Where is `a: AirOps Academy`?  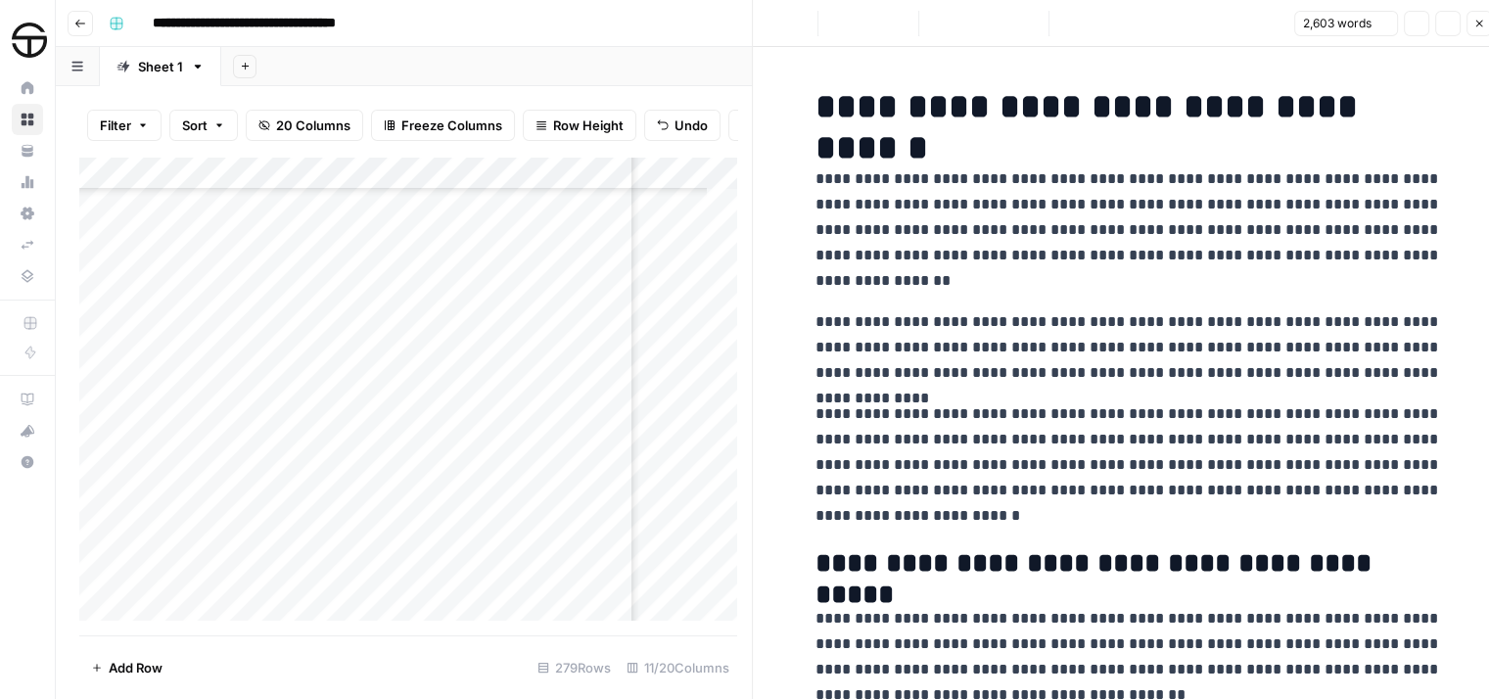 a: AirOps Academy is located at coordinates (27, 399).